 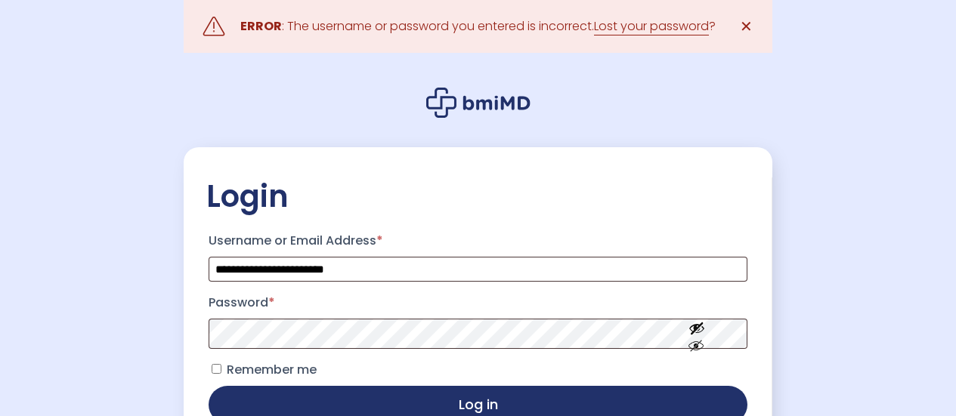 What do you see at coordinates (261, 26) in the screenshot?
I see `strong: ERROR` at bounding box center [261, 26].